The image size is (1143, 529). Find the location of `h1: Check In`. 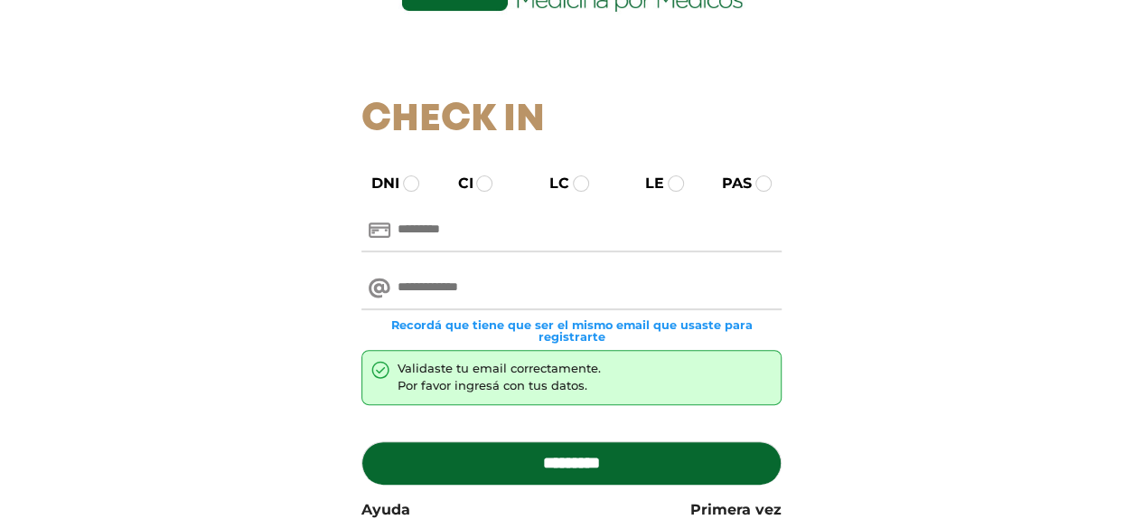

h1: Check In is located at coordinates (571, 120).